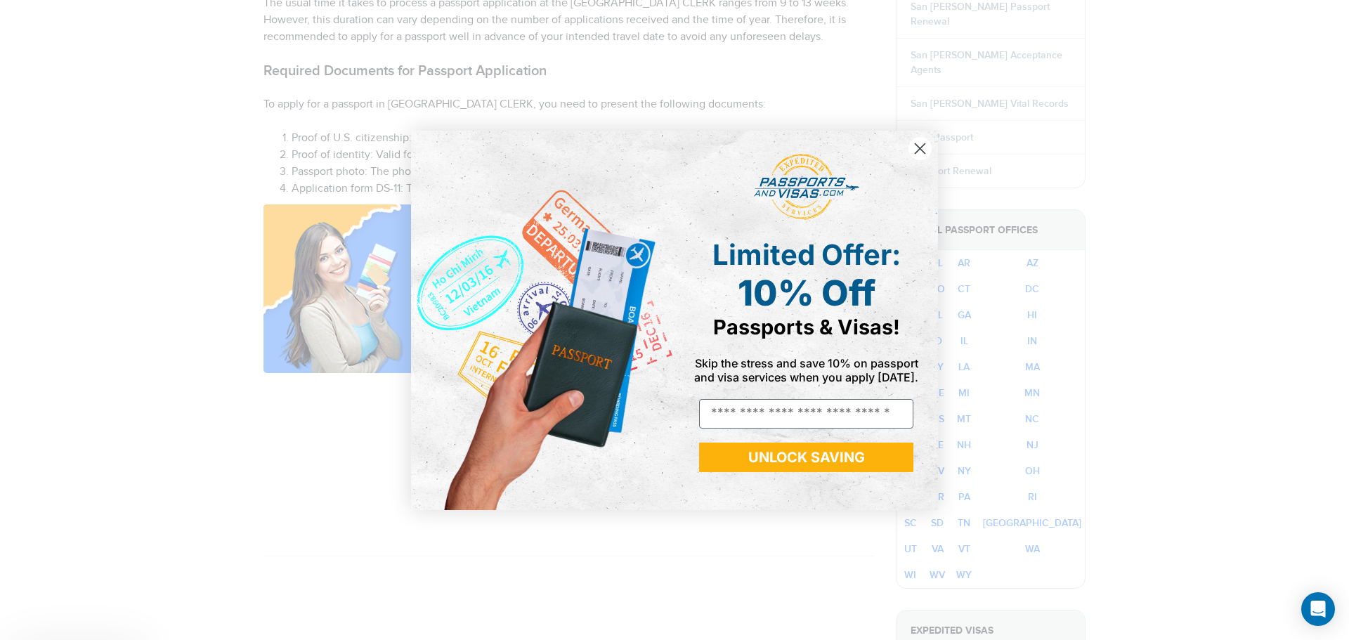  Describe the element at coordinates (806, 327) in the screenshot. I see `span: Passports & Visas!` at that location.